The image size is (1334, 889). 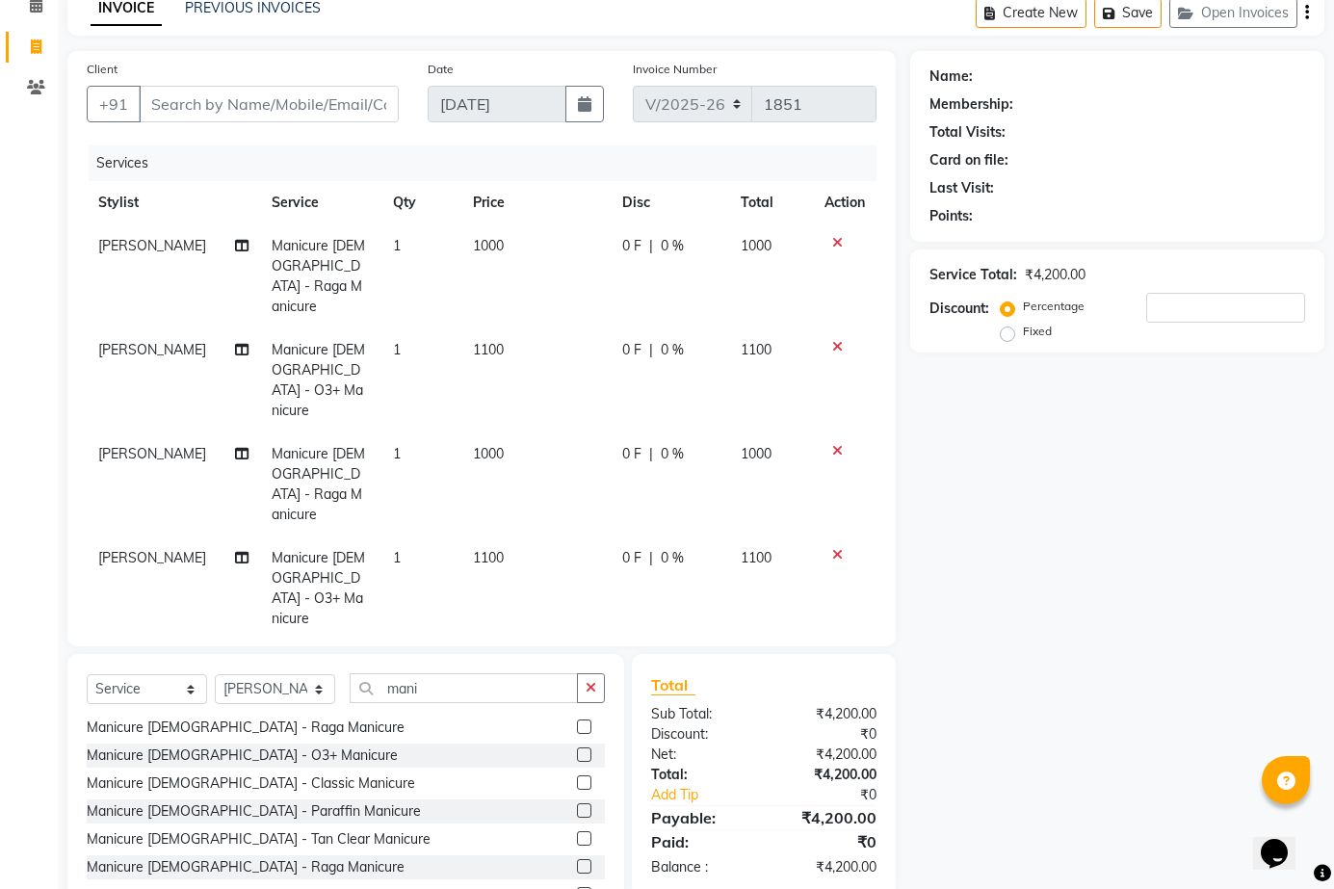 I want to click on label: Date, so click(x=440, y=69).